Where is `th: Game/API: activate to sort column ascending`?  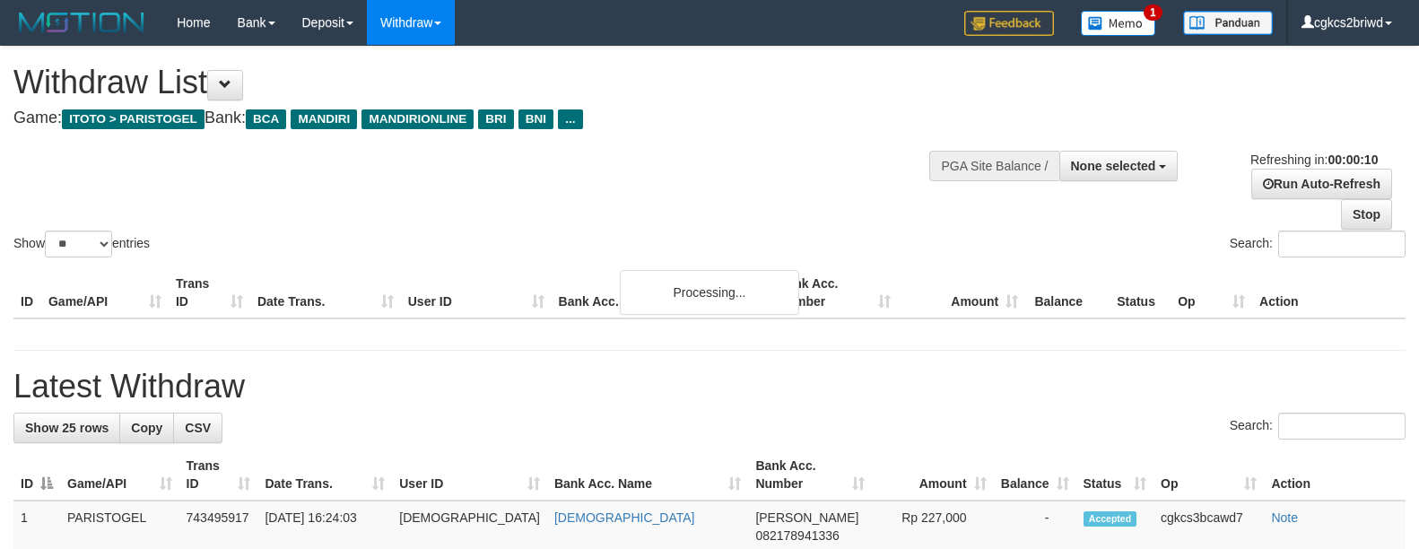
th: Game/API: activate to sort column ascending is located at coordinates (119, 475).